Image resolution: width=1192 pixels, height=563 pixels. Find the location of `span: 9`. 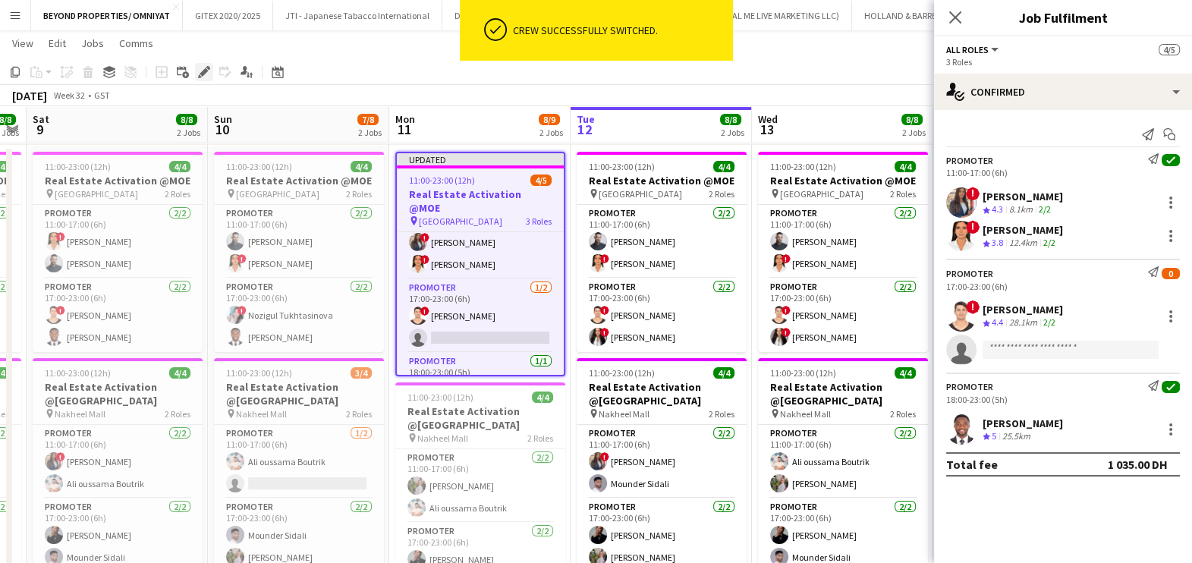

span: 9 is located at coordinates (39, 129).